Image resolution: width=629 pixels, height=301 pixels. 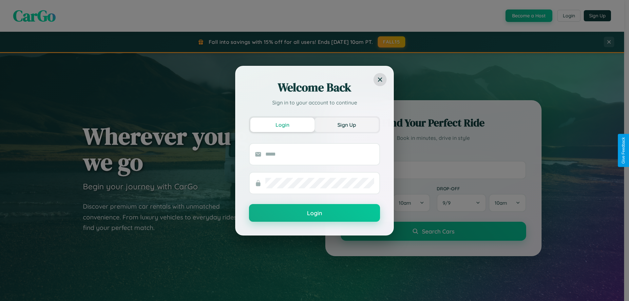 What do you see at coordinates (314, 87) in the screenshot?
I see `h2: Welcome Back` at bounding box center [314, 87].